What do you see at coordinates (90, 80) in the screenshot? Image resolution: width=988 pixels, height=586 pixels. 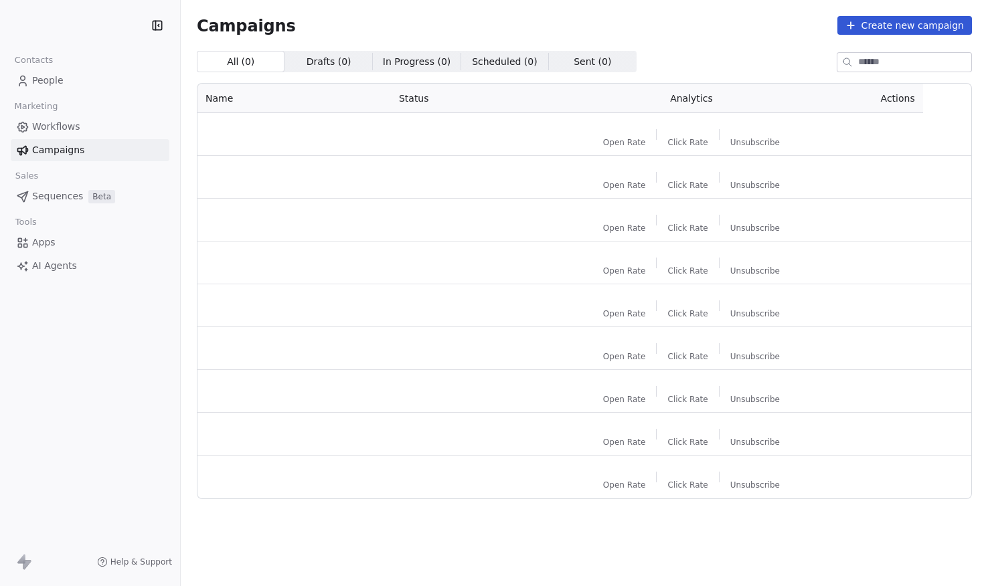 I see `a: People` at bounding box center [90, 80].